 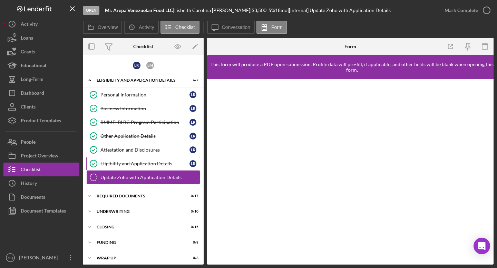 What do you see at coordinates (41, 121) in the screenshot?
I see `a: Product Templates` at bounding box center [41, 121].